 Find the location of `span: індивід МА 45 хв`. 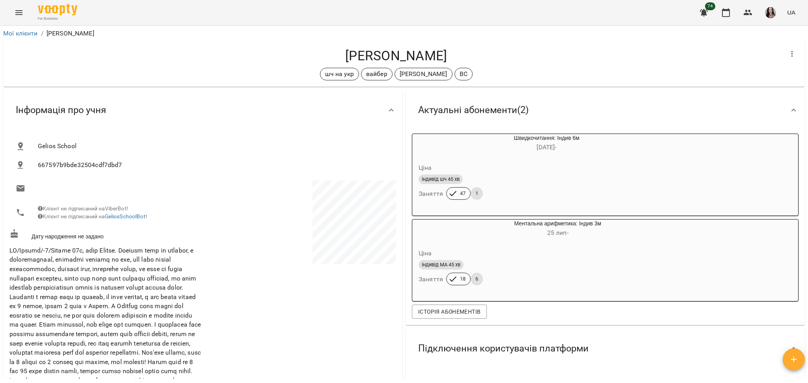

span: індивід МА 45 хв is located at coordinates (441, 265).